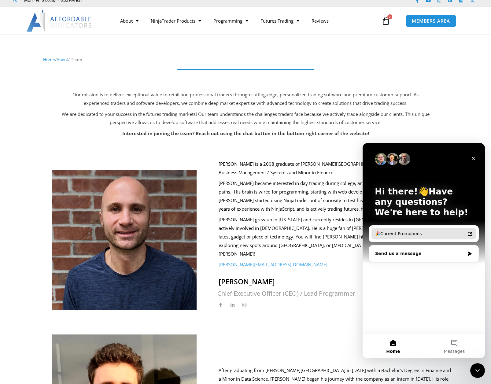  I want to click on h2: Chief Executive Officer (CEO) / Lead Programmer, so click(334, 294).